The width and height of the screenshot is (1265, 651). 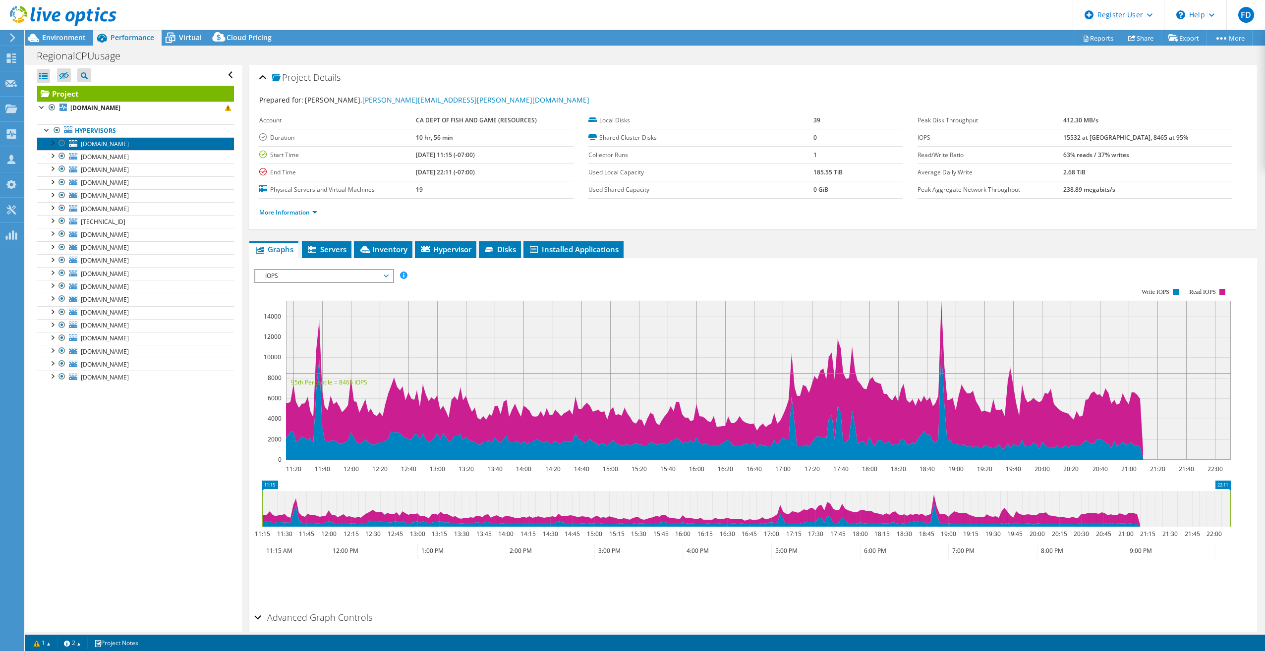 What do you see at coordinates (753, 469) in the screenshot?
I see `text: 16:40` at bounding box center [753, 469].